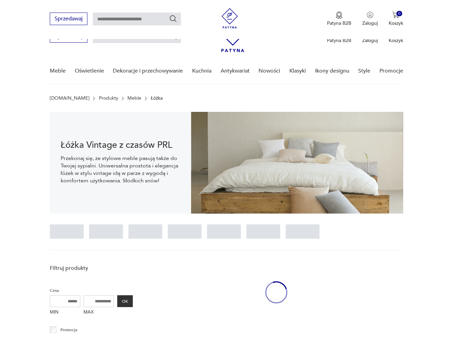  I want to click on img: Ikona medalu, so click(339, 15).